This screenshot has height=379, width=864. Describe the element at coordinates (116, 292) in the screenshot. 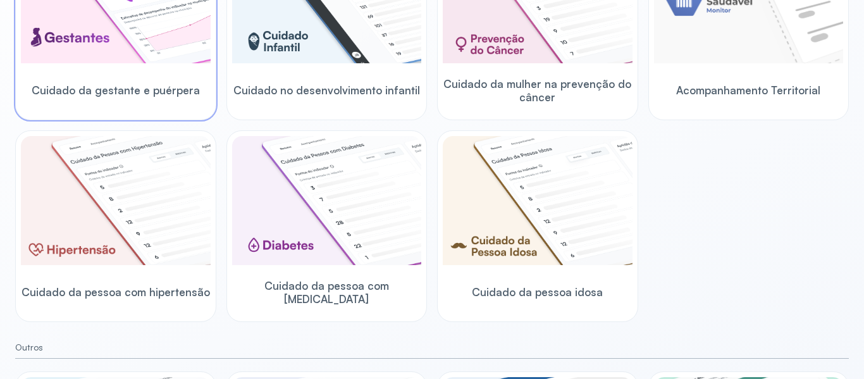

I see `span: Cuidado da pessoa com hipertensão` at that location.